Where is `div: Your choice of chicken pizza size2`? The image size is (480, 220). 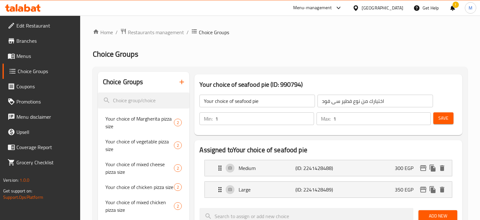
div: Your choice of chicken pizza size2 is located at coordinates (144, 187).